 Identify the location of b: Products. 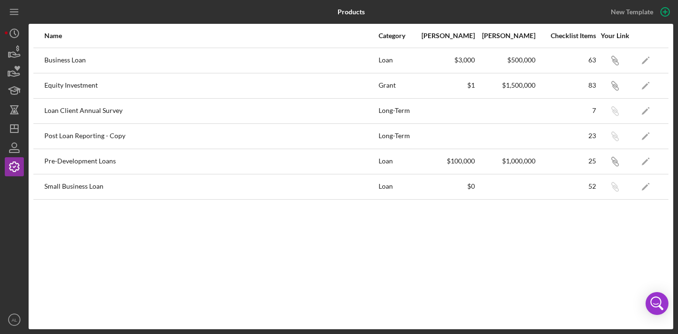
(351, 12).